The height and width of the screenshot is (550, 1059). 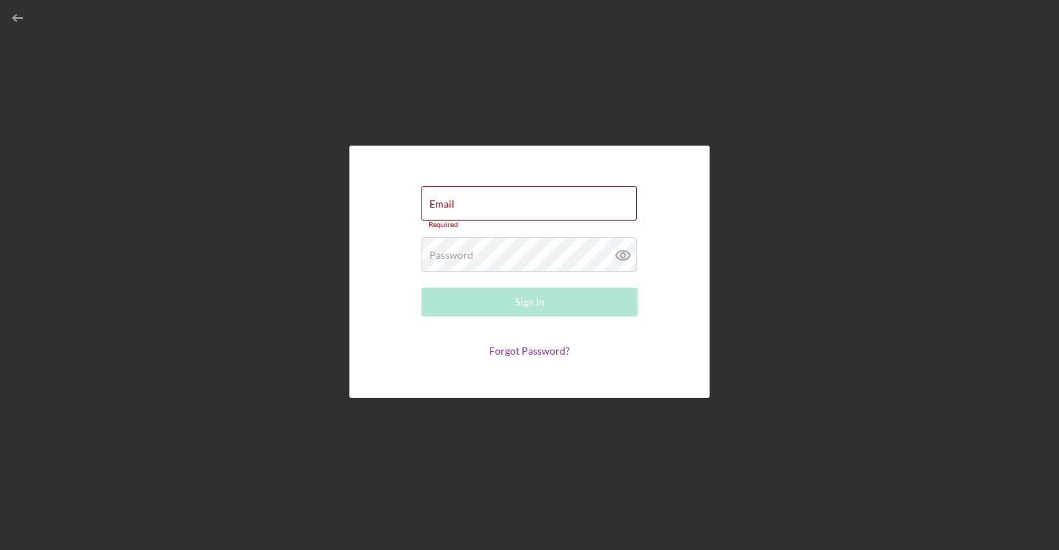 I want to click on a: Forgot Password?, so click(x=529, y=350).